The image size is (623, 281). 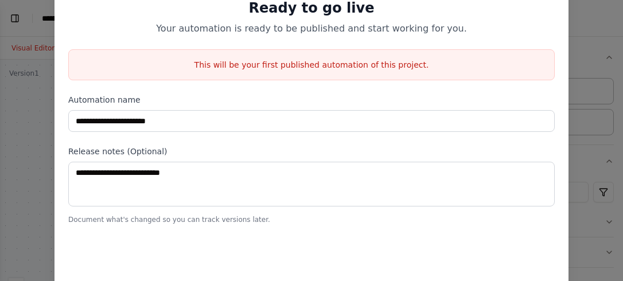 I want to click on label: Release notes (Optional), so click(x=312, y=152).